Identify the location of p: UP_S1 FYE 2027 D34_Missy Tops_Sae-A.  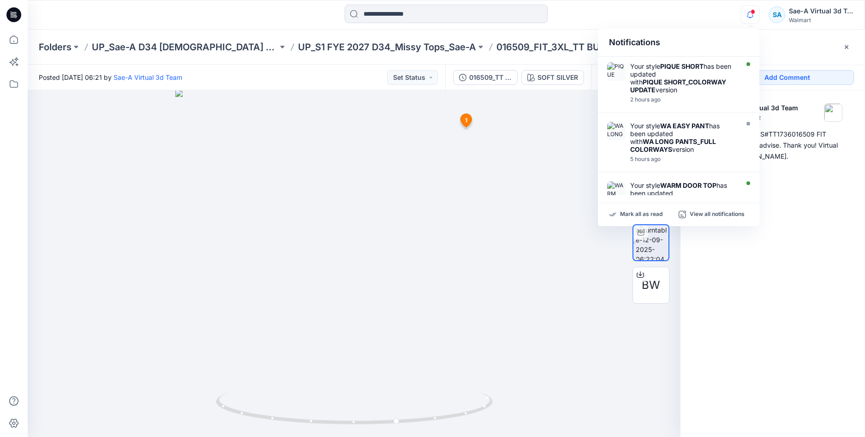
(387, 47).